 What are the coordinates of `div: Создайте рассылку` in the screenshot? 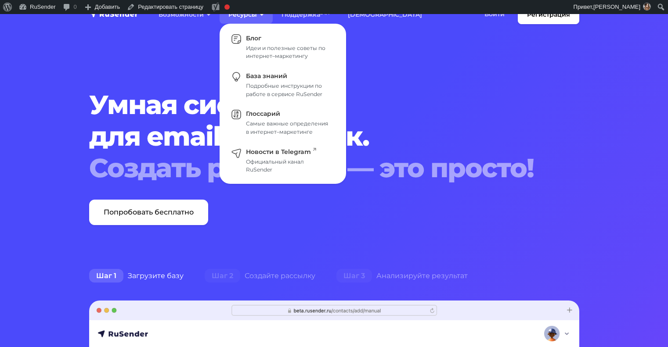 It's located at (260, 276).